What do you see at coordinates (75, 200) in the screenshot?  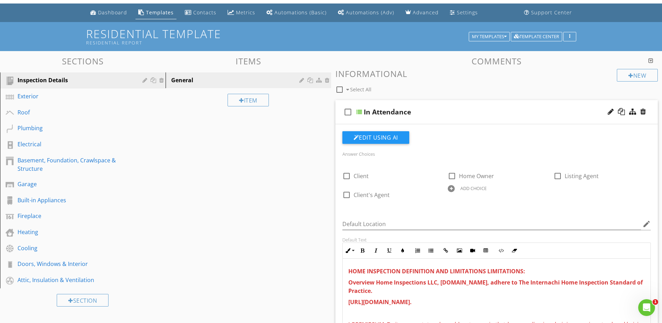 I see `div: Built-in Appliances` at bounding box center [75, 200].